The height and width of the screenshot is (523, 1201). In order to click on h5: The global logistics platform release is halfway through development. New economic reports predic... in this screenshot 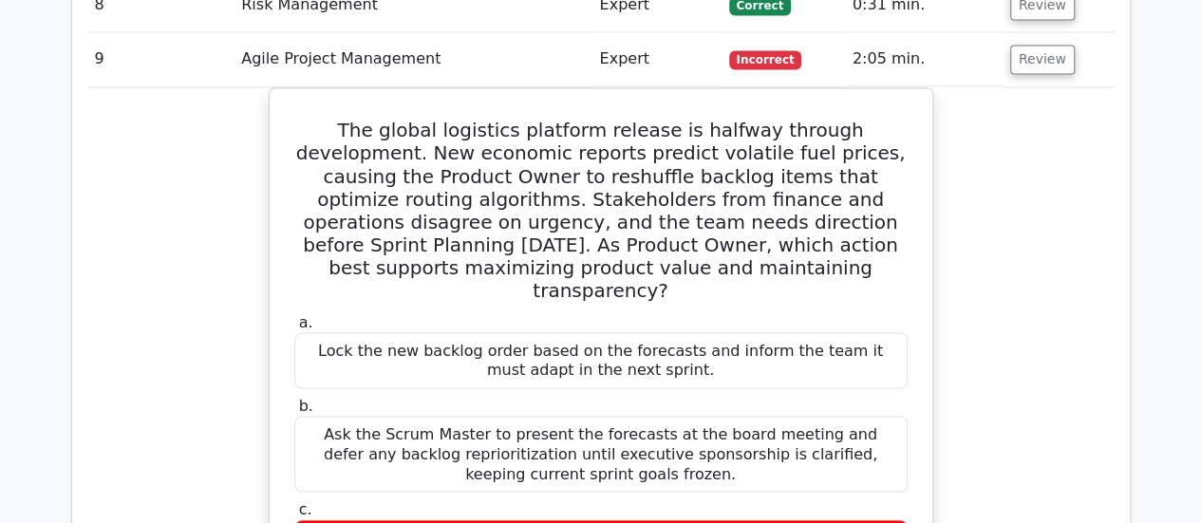, I will do `click(601, 210)`.